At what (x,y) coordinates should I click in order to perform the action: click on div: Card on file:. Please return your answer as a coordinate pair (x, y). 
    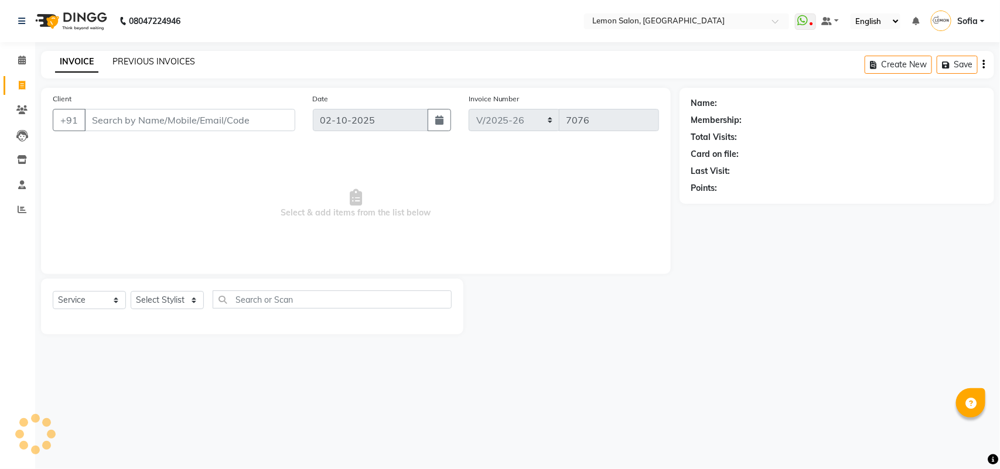
    Looking at the image, I should click on (715, 154).